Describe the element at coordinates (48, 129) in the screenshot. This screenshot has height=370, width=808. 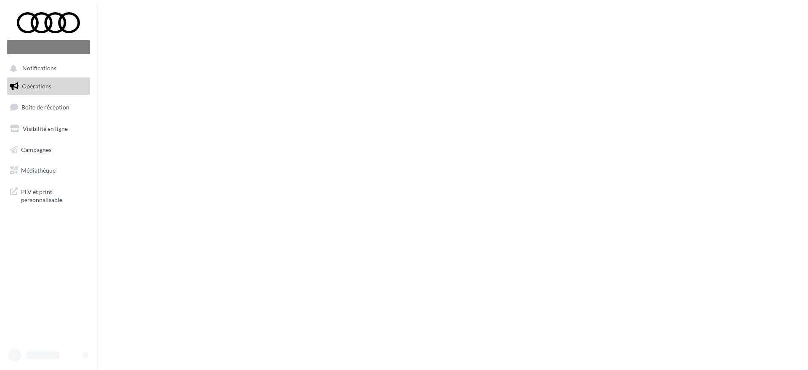
I see `a: Visibilité en ligne` at that location.